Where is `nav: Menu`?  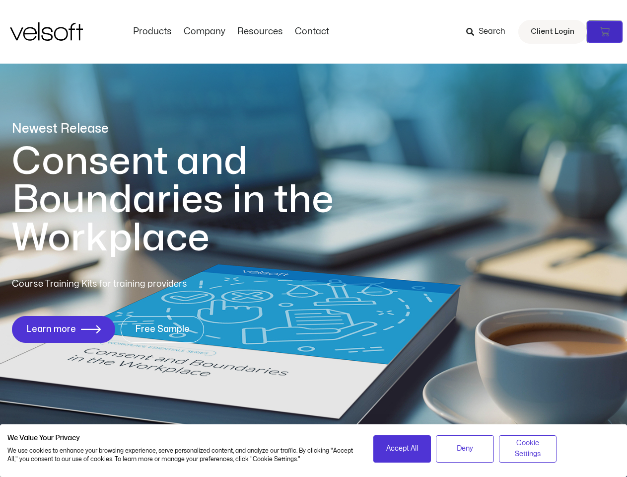 nav: Menu is located at coordinates (231, 32).